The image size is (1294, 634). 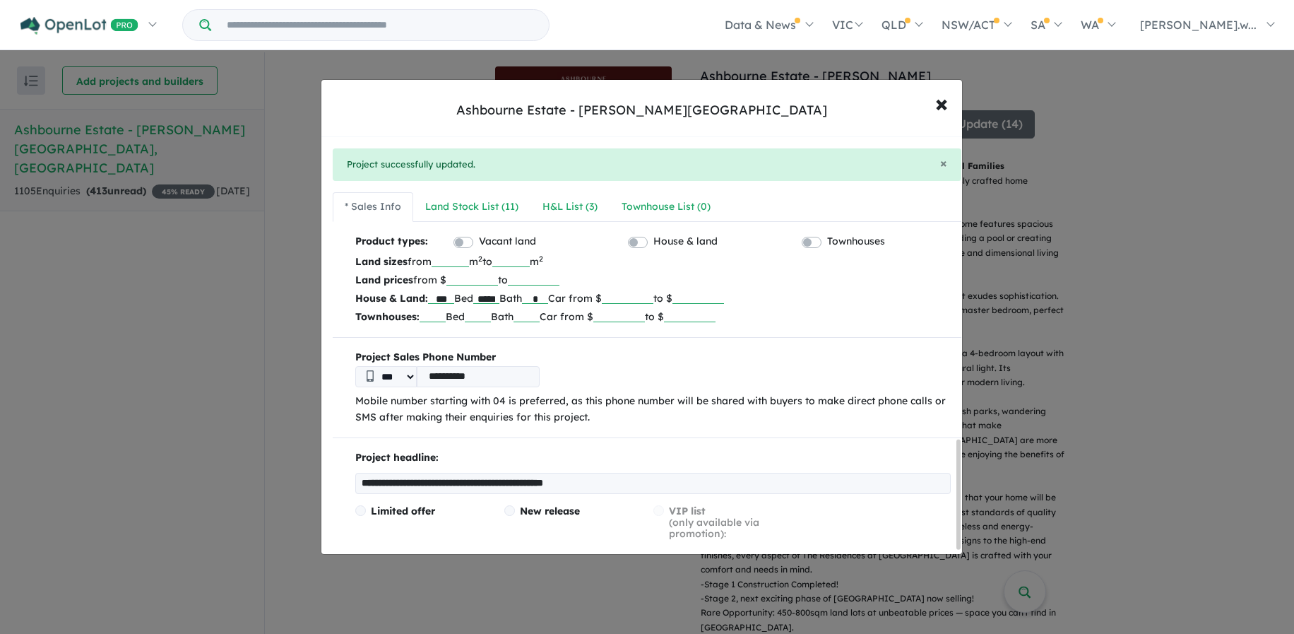 What do you see at coordinates (944, 163) in the screenshot?
I see `button: Close` at bounding box center [944, 163].